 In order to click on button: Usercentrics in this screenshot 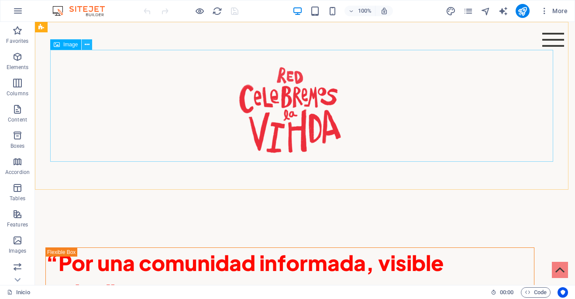, I will do `click(563, 292)`.